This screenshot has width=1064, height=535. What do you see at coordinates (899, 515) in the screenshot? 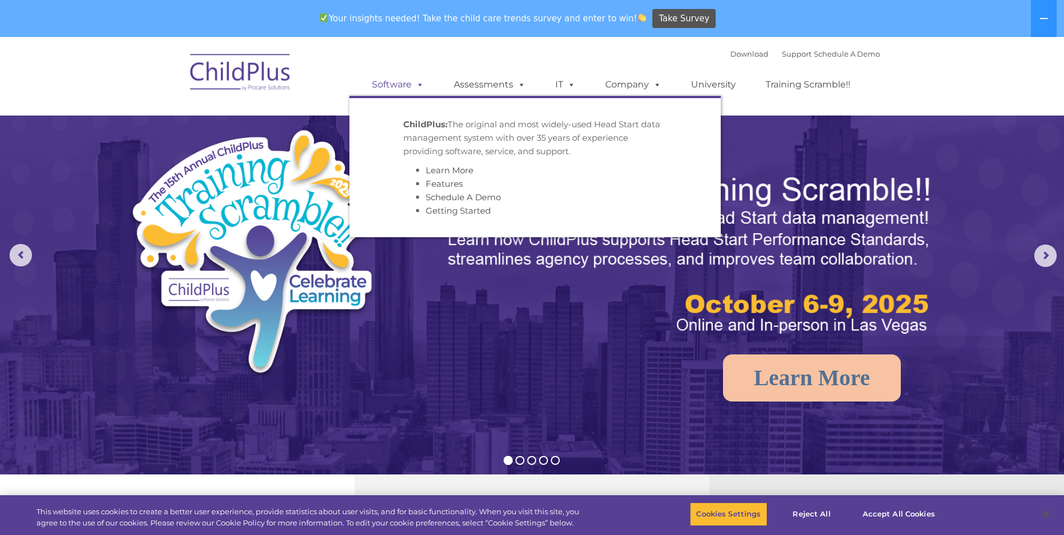
I see `button: Accept All Cookies` at bounding box center [899, 515].